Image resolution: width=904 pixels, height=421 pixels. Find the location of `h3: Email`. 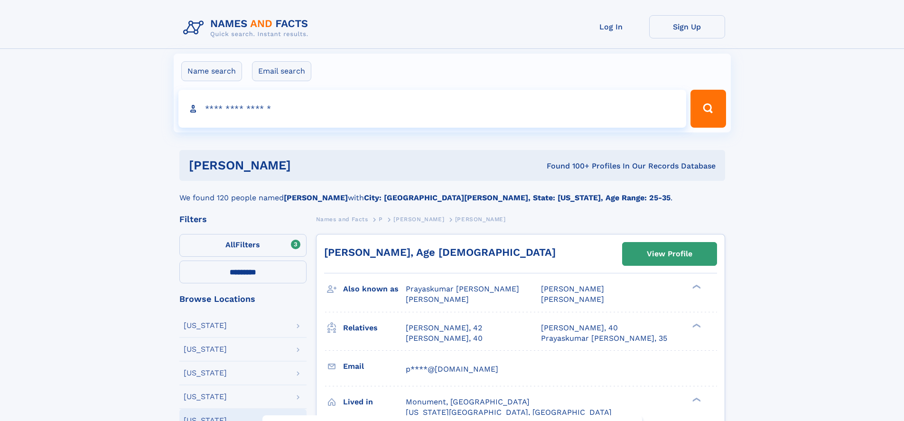

h3: Email is located at coordinates (375, 366).